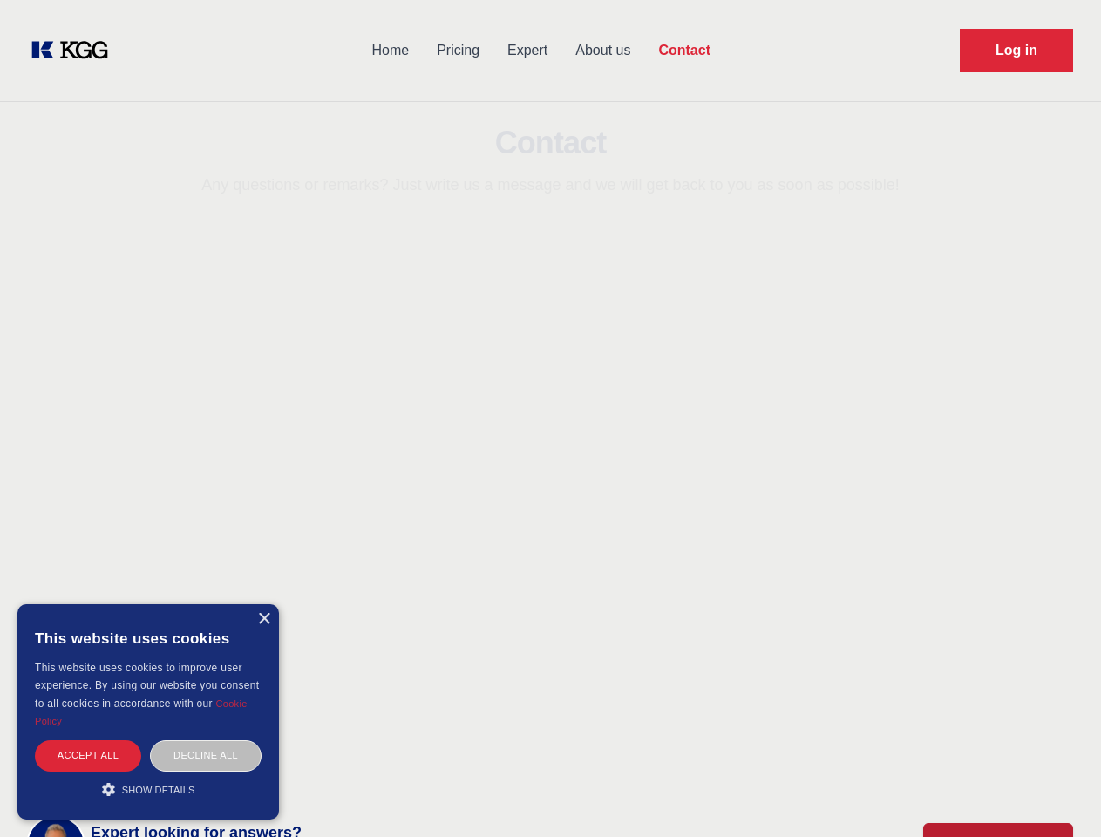 Image resolution: width=1101 pixels, height=837 pixels. What do you see at coordinates (724, 367) in the screenshot?
I see `label: Email*` at bounding box center [724, 367].